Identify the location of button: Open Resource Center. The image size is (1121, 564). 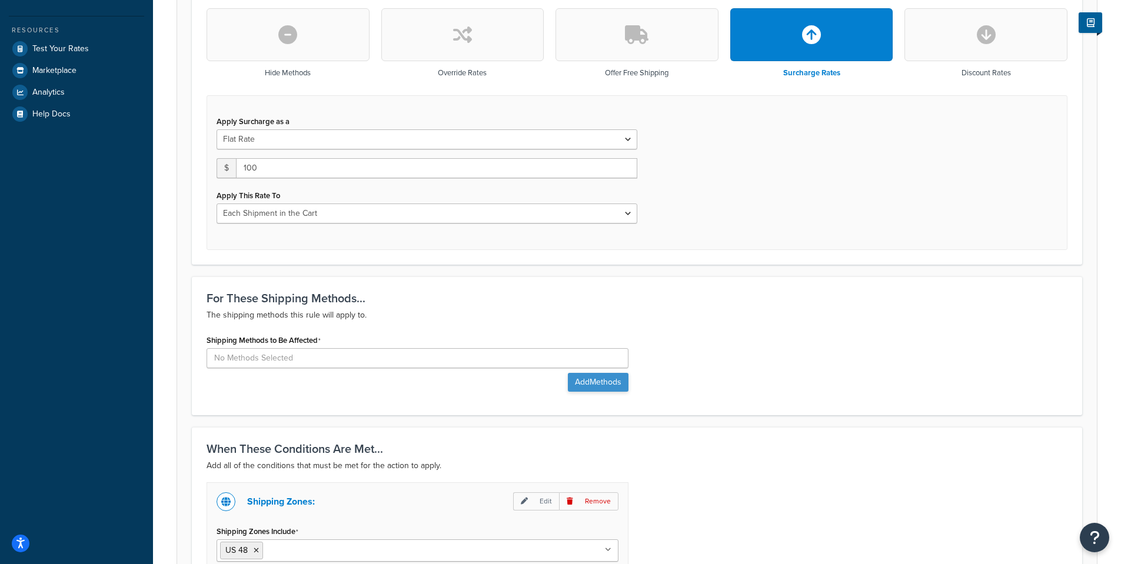
(1095, 538).